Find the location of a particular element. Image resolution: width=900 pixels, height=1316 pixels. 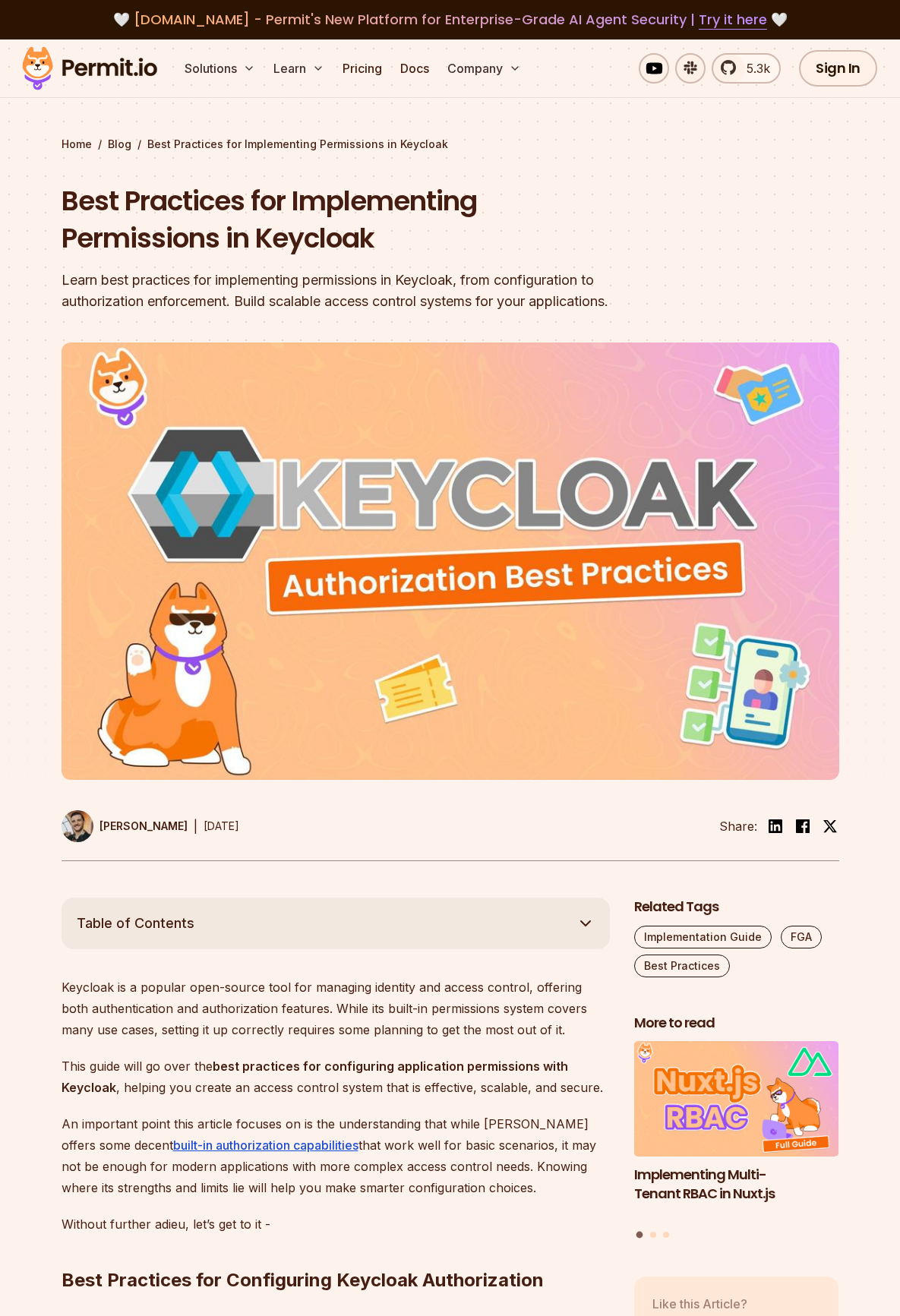

a: built-in authorization capabilities is located at coordinates (266, 1146).